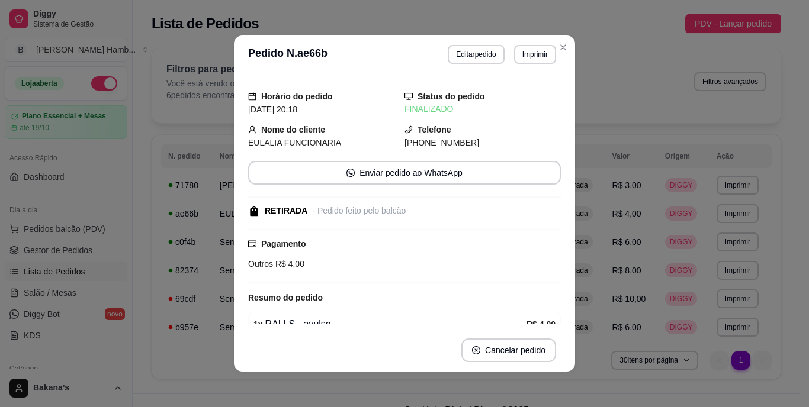 This screenshot has height=407, width=809. I want to click on span: EULALIA FUNCIONARIA, so click(294, 143).